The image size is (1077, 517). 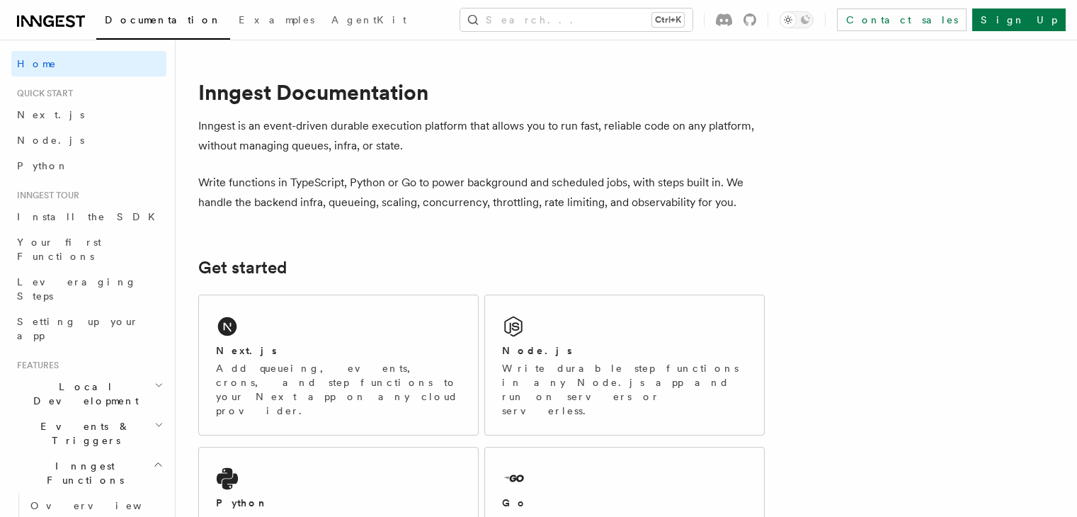 What do you see at coordinates (45, 196) in the screenshot?
I see `span: Inngest tour` at bounding box center [45, 196].